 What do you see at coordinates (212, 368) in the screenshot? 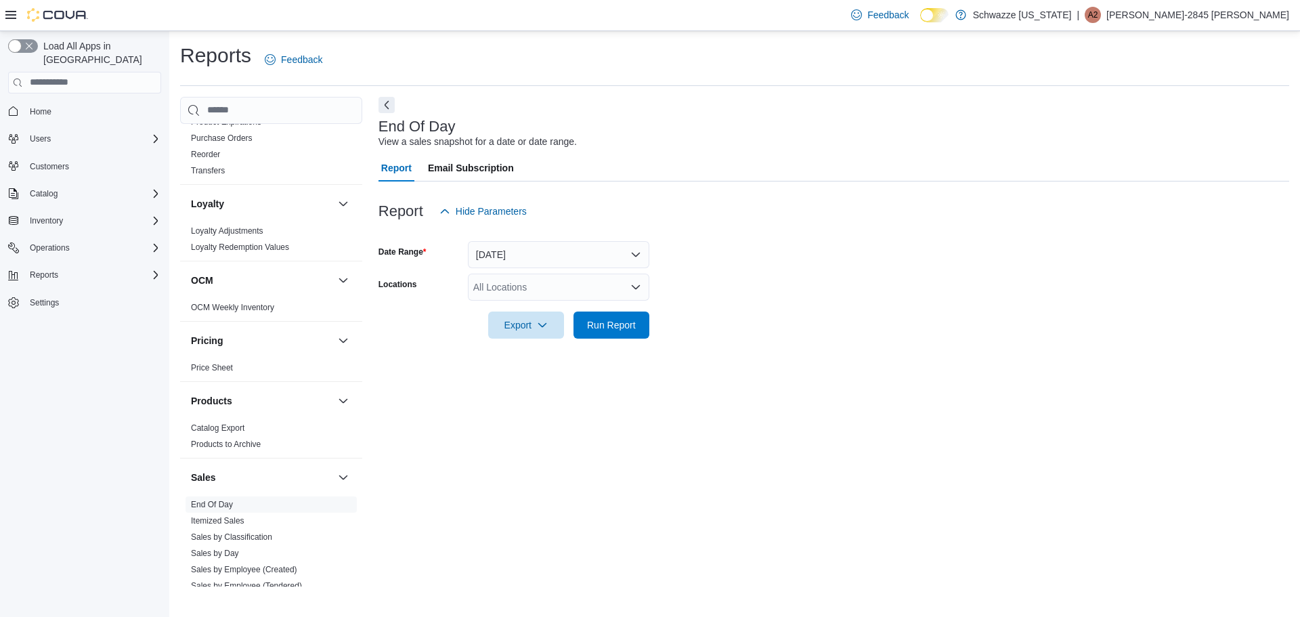
I see `span: Price Sheet` at bounding box center [212, 368].